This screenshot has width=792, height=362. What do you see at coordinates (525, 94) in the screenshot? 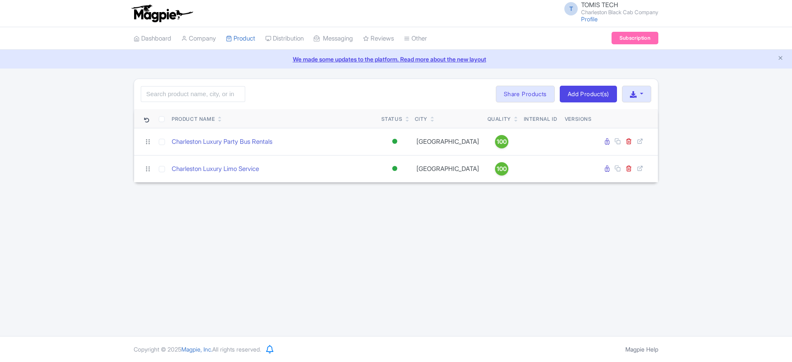
I see `a: Share Products` at bounding box center [525, 94].